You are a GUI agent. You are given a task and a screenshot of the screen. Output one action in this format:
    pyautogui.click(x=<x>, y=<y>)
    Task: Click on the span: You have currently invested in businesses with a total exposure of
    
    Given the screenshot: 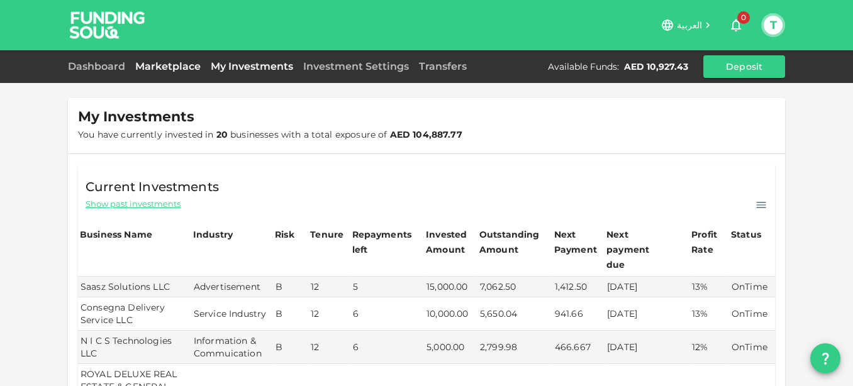 What is the action you would take?
    pyautogui.click(x=270, y=135)
    